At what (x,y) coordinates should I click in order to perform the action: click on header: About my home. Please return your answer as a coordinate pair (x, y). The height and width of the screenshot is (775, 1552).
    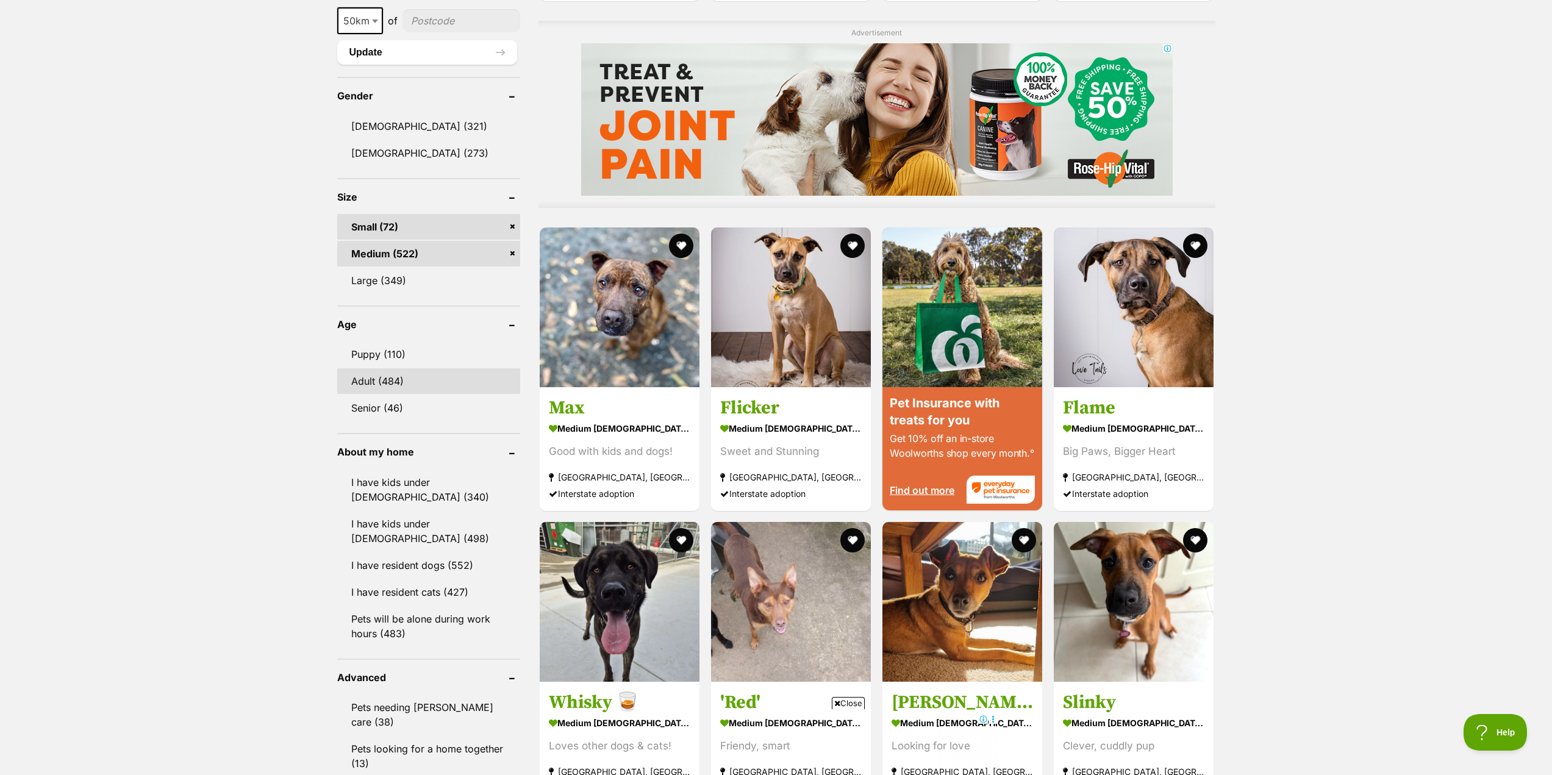
    Looking at the image, I should click on (429, 452).